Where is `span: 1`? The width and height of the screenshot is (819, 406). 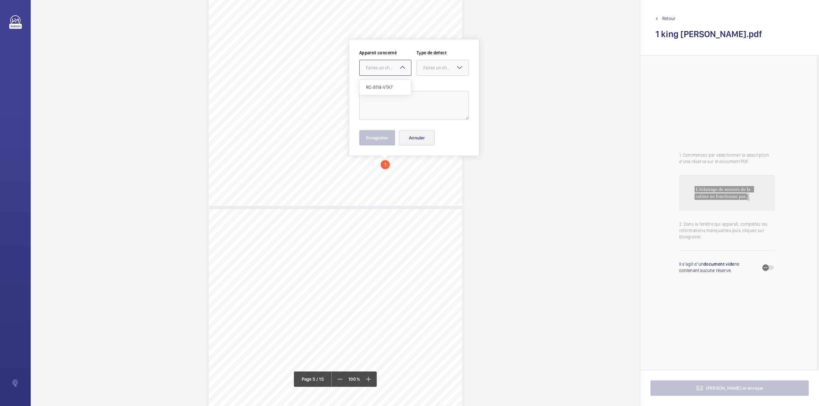
span: 1 is located at coordinates (297, 217).